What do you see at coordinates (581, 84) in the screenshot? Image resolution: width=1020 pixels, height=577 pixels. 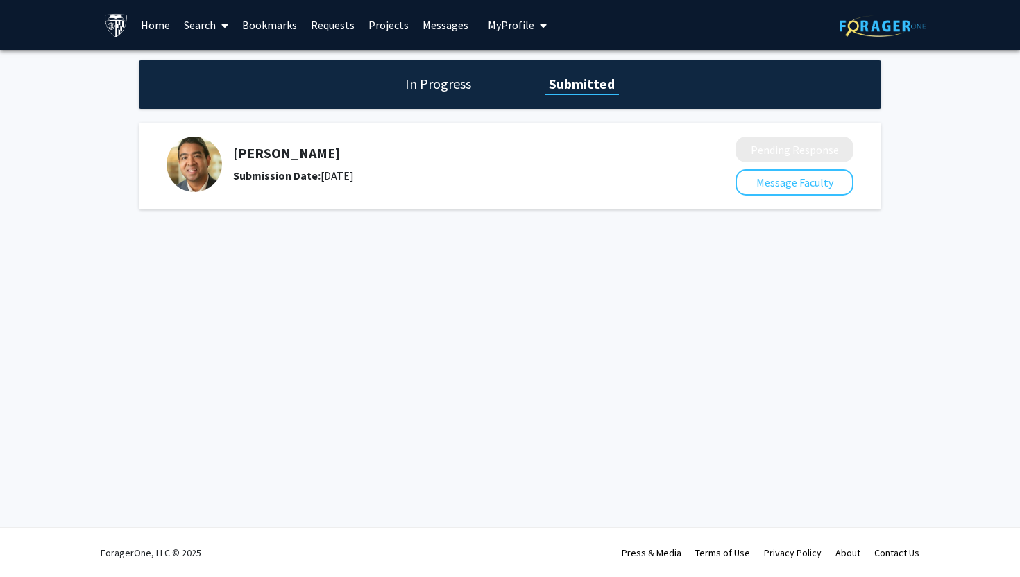 I see `h1: Submitted` at bounding box center [581, 84].